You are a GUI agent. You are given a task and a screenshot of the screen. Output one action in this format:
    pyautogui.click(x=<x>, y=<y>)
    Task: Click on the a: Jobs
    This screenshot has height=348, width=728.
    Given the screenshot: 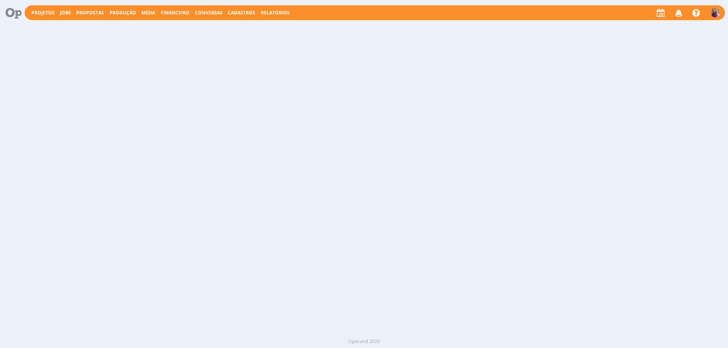 What is the action you would take?
    pyautogui.click(x=65, y=13)
    